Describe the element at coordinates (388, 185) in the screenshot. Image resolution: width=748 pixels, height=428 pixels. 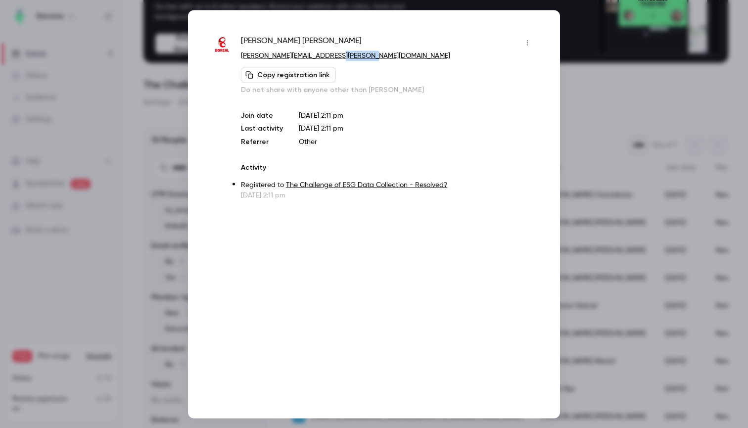
I see `p: Registered to` at that location.